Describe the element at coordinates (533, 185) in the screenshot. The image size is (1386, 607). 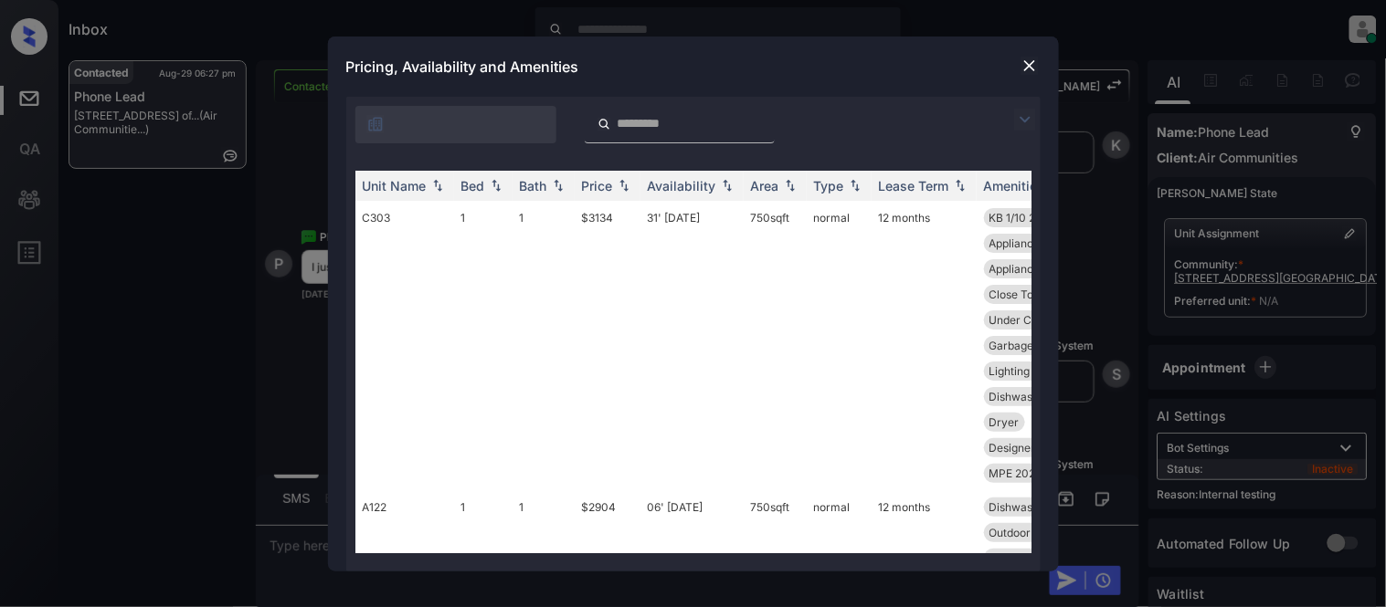
I see `div: Bath` at that location.